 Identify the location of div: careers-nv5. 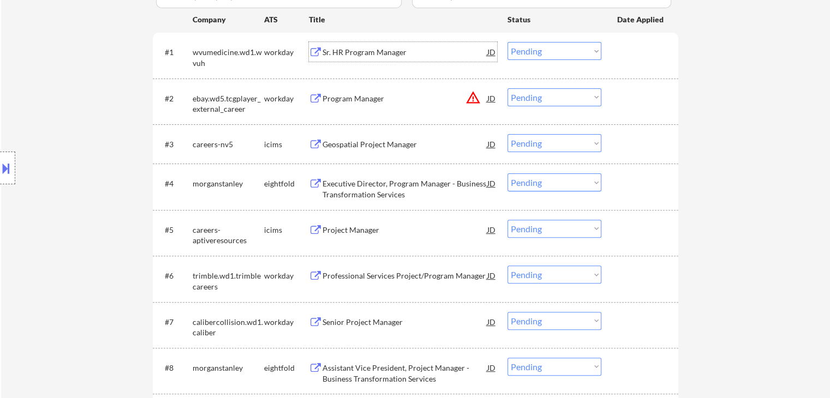
(228, 145).